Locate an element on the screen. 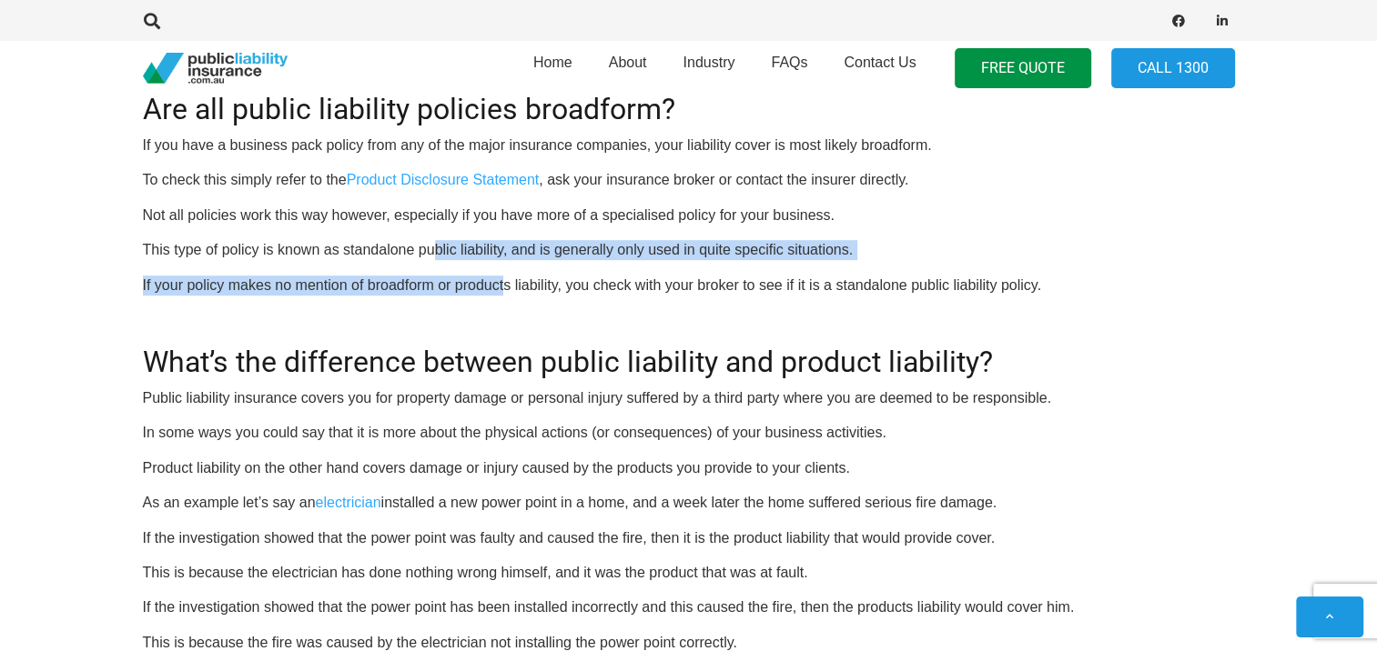 The width and height of the screenshot is (1377, 651). span: FAQs is located at coordinates (789, 62).